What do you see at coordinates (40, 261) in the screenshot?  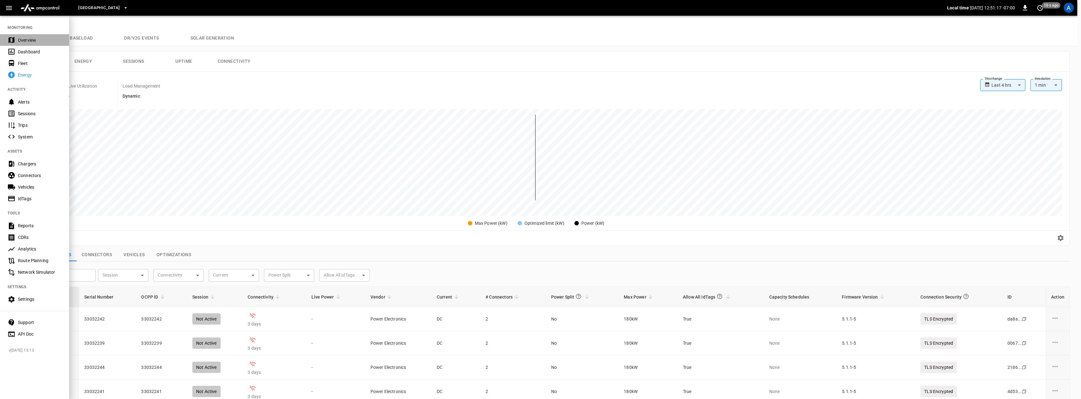 I see `div: Route Planning` at bounding box center [40, 261].